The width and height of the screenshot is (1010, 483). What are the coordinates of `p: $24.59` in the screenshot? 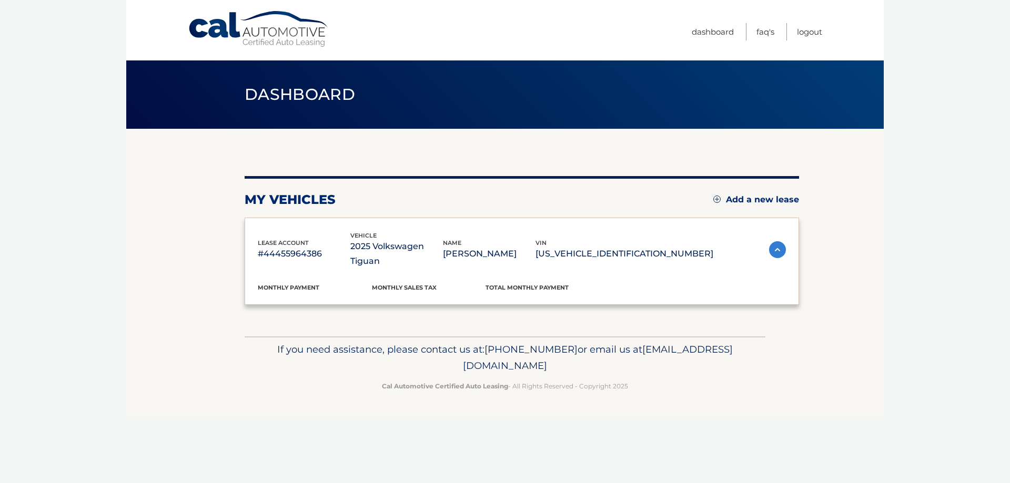 It's located at (429, 299).